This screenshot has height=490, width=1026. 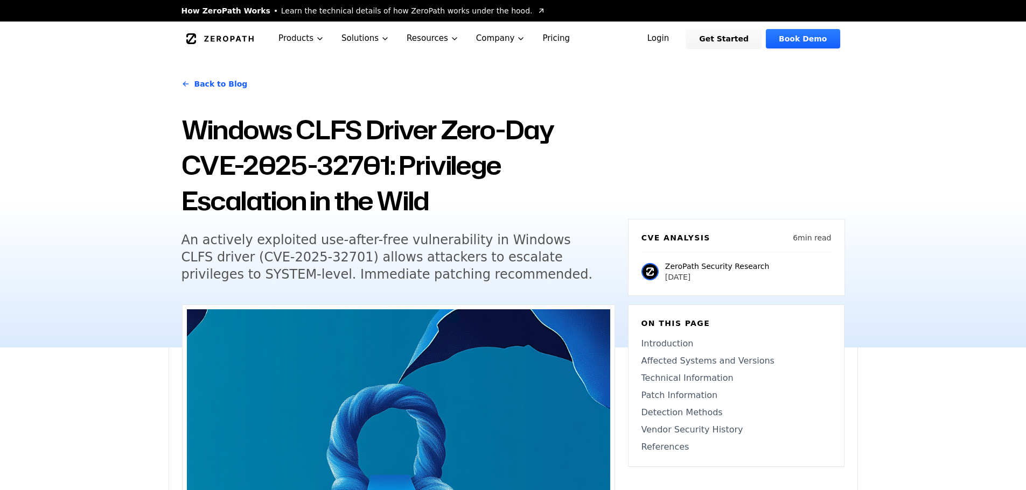 I want to click on a: Vendor Security History, so click(x=736, y=430).